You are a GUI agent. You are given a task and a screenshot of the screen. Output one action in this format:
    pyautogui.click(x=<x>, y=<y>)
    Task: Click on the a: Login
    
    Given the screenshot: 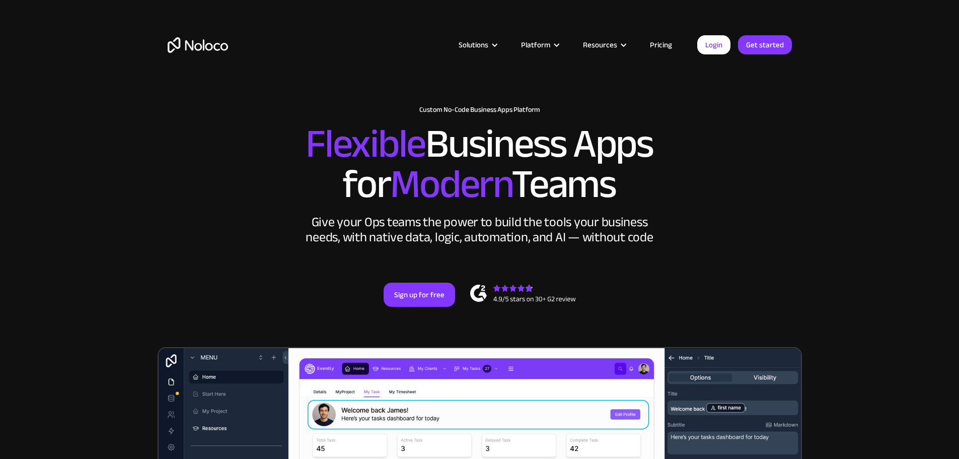 What is the action you would take?
    pyautogui.click(x=714, y=45)
    